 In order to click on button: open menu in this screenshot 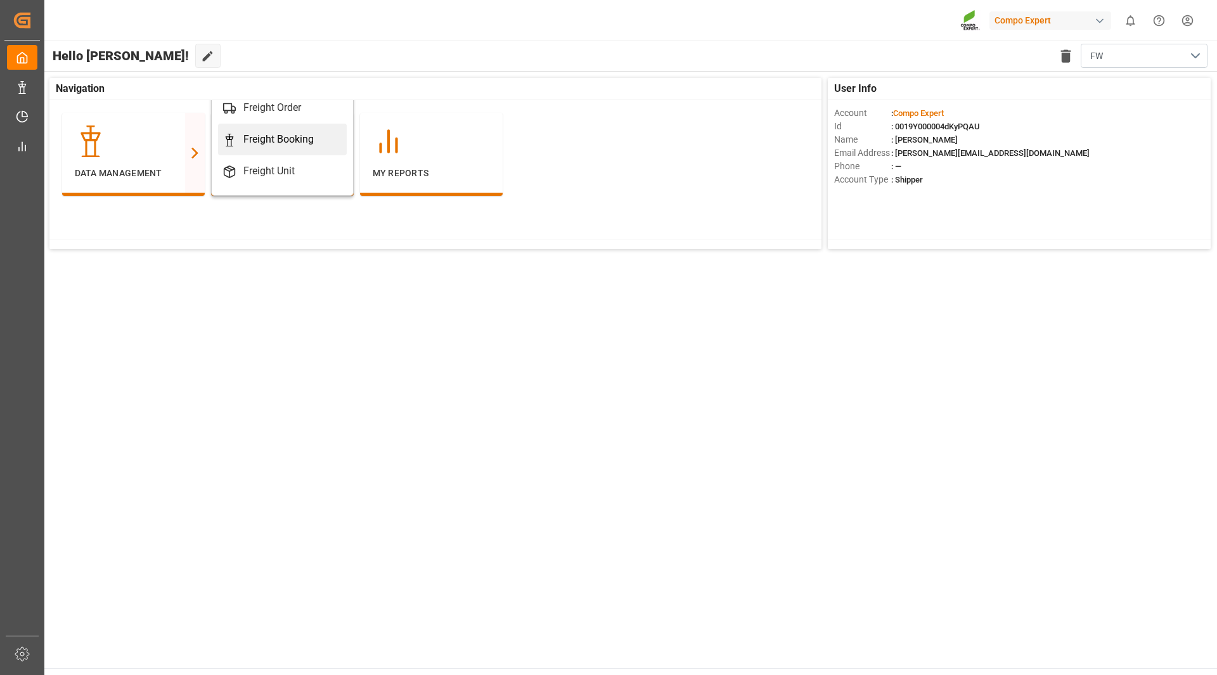, I will do `click(1144, 56)`.